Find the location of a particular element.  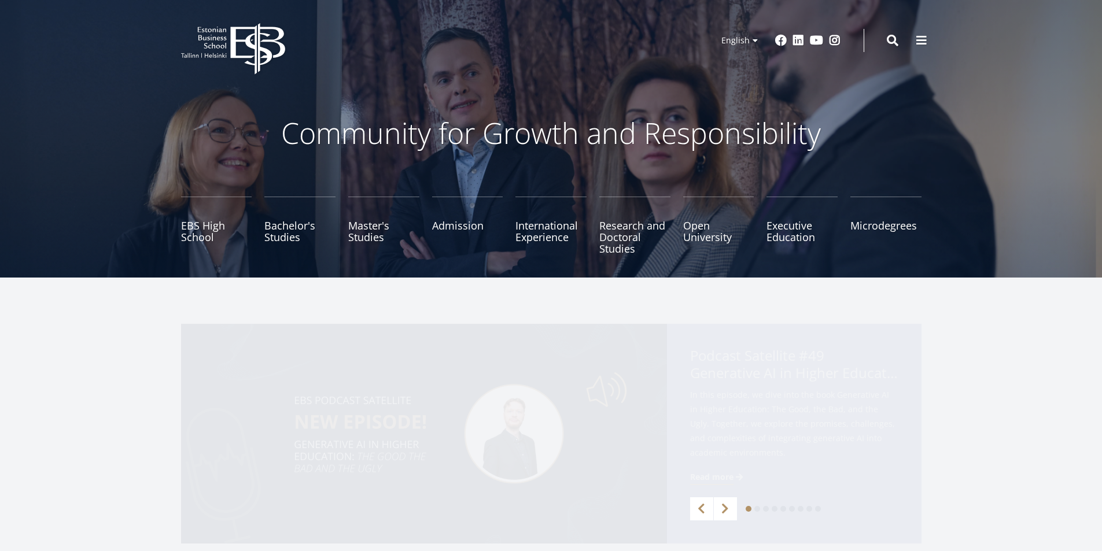

a: 9 is located at coordinates (818, 509).